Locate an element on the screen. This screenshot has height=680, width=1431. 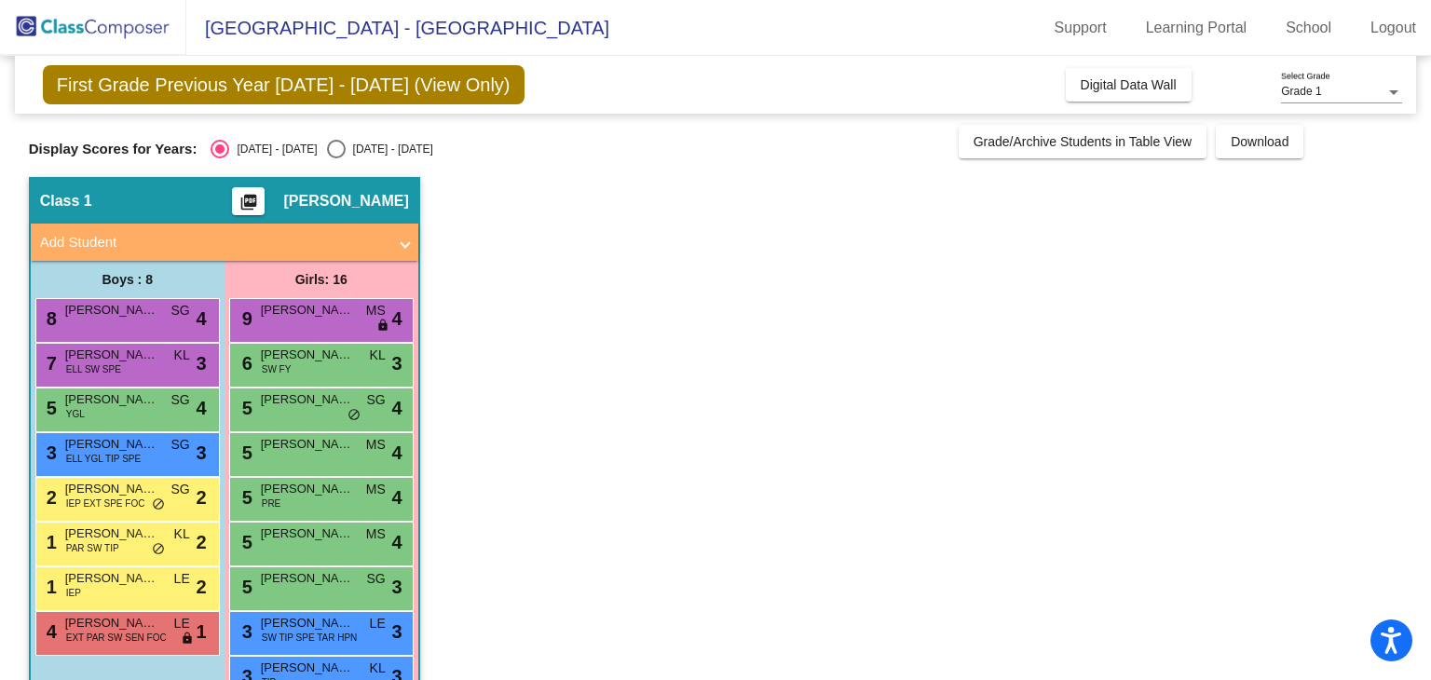
span: PRE is located at coordinates (271, 503).